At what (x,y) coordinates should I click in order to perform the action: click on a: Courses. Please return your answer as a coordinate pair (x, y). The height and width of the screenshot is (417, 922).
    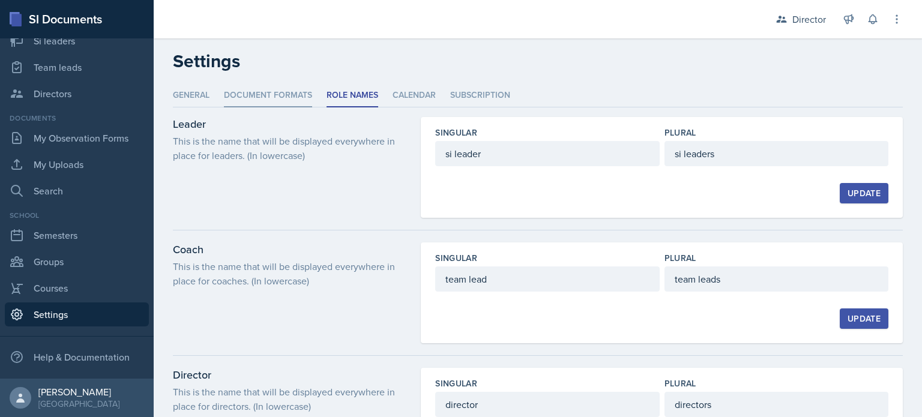
    Looking at the image, I should click on (77, 288).